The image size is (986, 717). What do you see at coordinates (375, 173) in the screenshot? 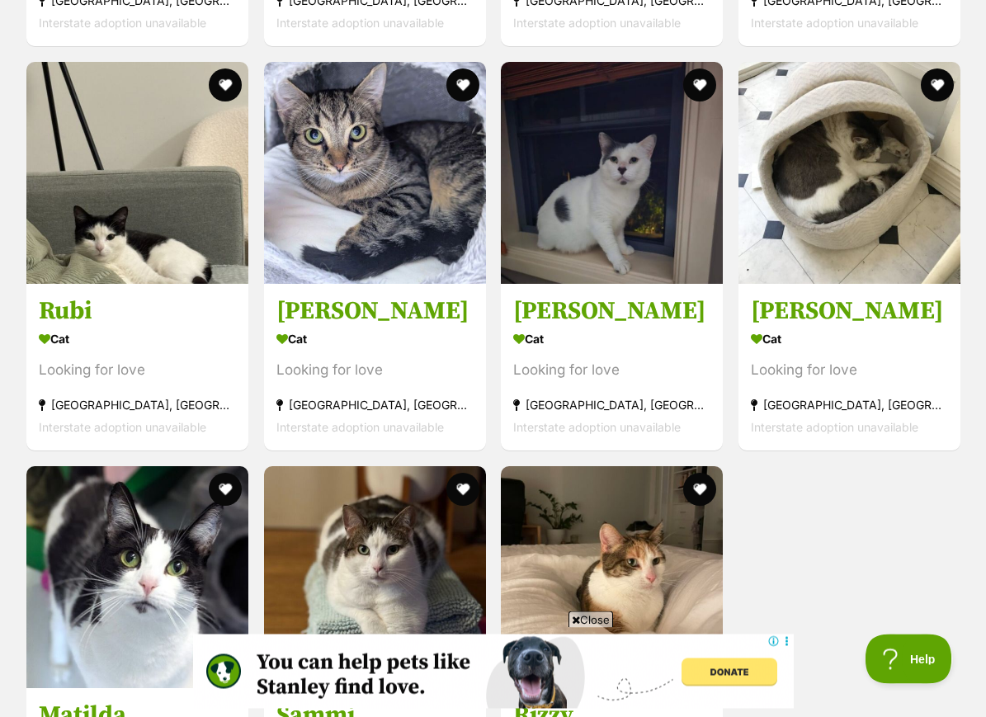
I see `img: Cleo` at bounding box center [375, 173].